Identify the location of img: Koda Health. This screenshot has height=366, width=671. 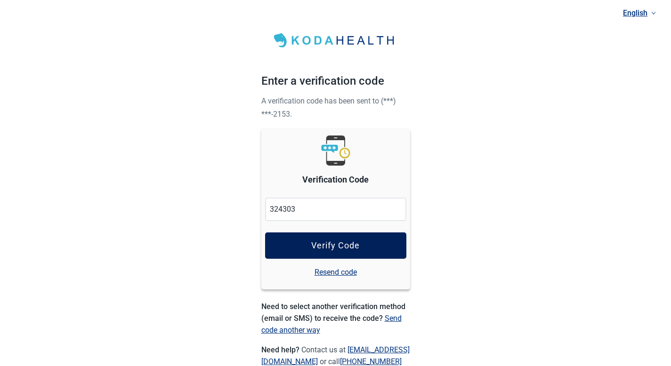
(335, 40).